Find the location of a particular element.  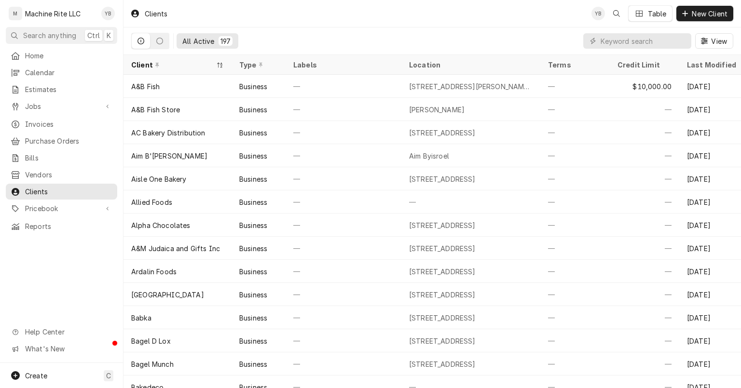

div: Table is located at coordinates (657, 14).